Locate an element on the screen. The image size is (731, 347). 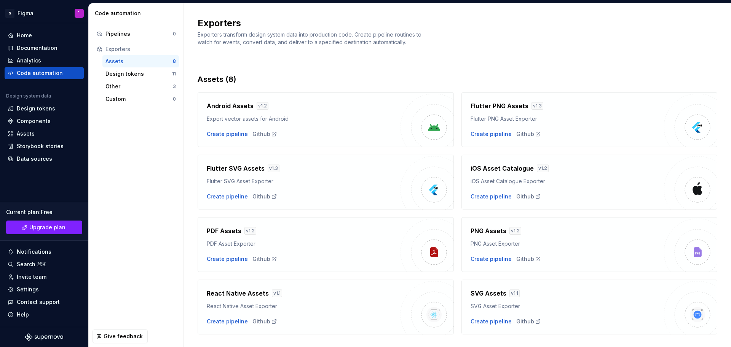
div: Documentation is located at coordinates (37, 48).